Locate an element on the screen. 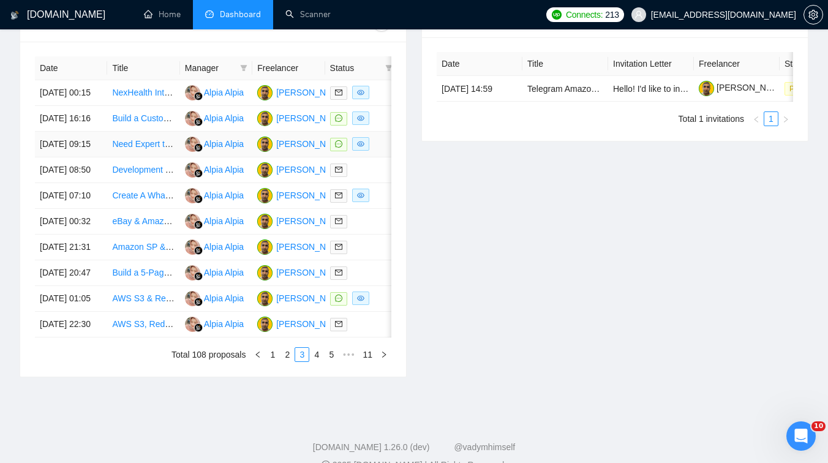 This screenshot has width=828, height=463. a: @vadymhimself is located at coordinates (484, 447).